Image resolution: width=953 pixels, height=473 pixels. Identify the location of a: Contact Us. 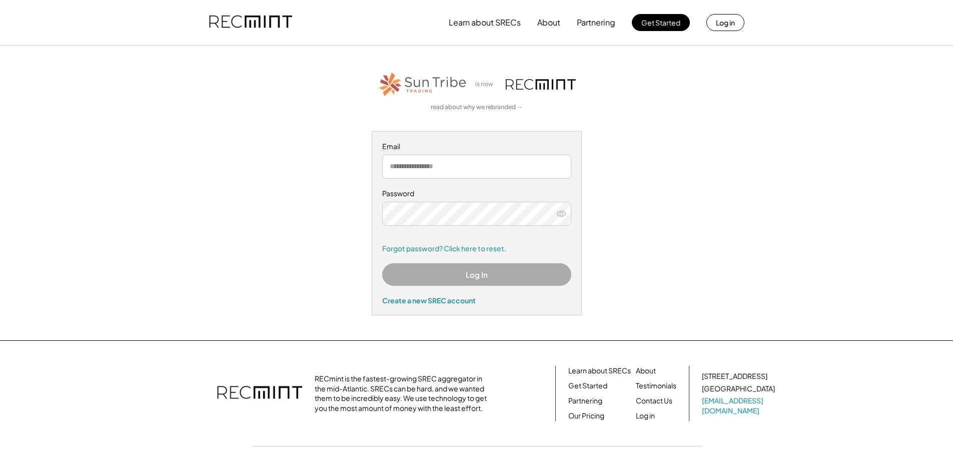
(654, 401).